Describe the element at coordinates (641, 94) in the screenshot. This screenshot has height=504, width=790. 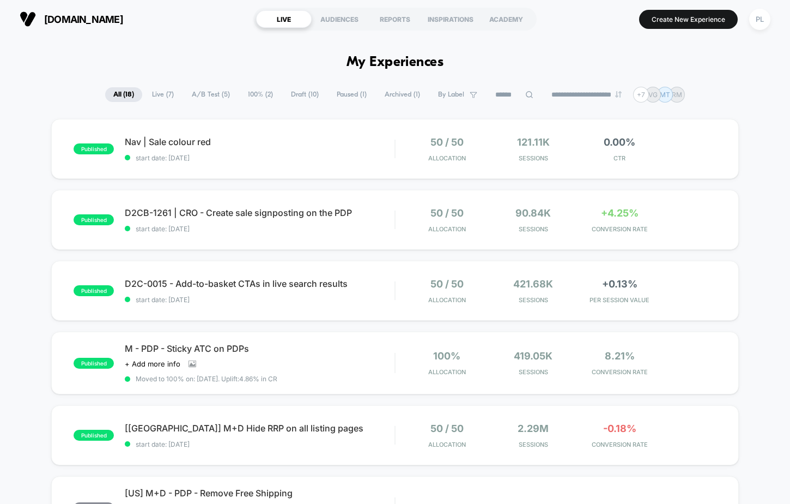
I see `div: + 7` at that location.